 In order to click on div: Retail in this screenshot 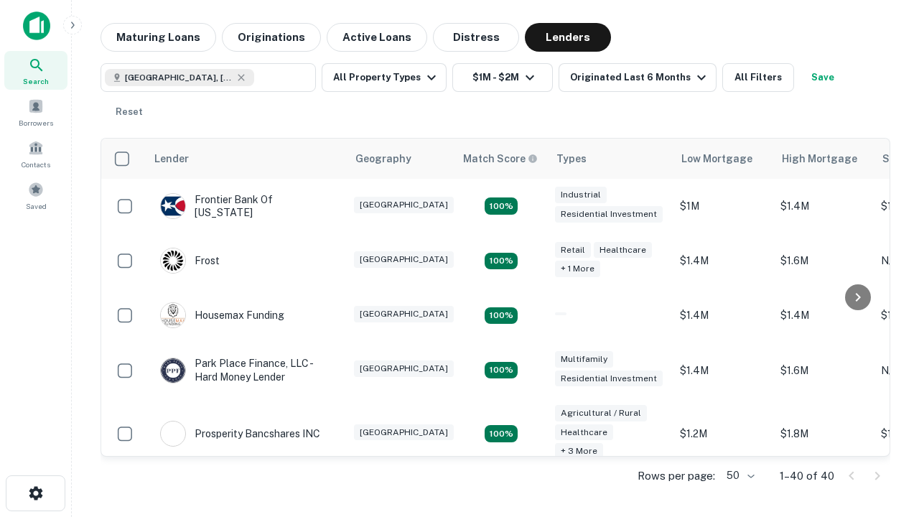, I will do `click(573, 250)`.